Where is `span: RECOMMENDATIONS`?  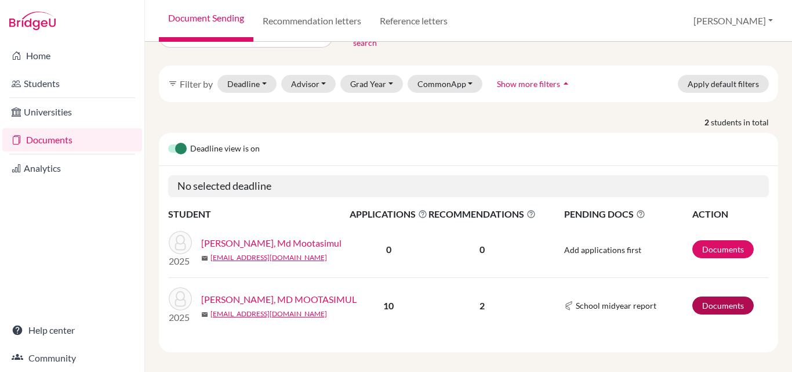 span: RECOMMENDATIONS is located at coordinates (482, 214).